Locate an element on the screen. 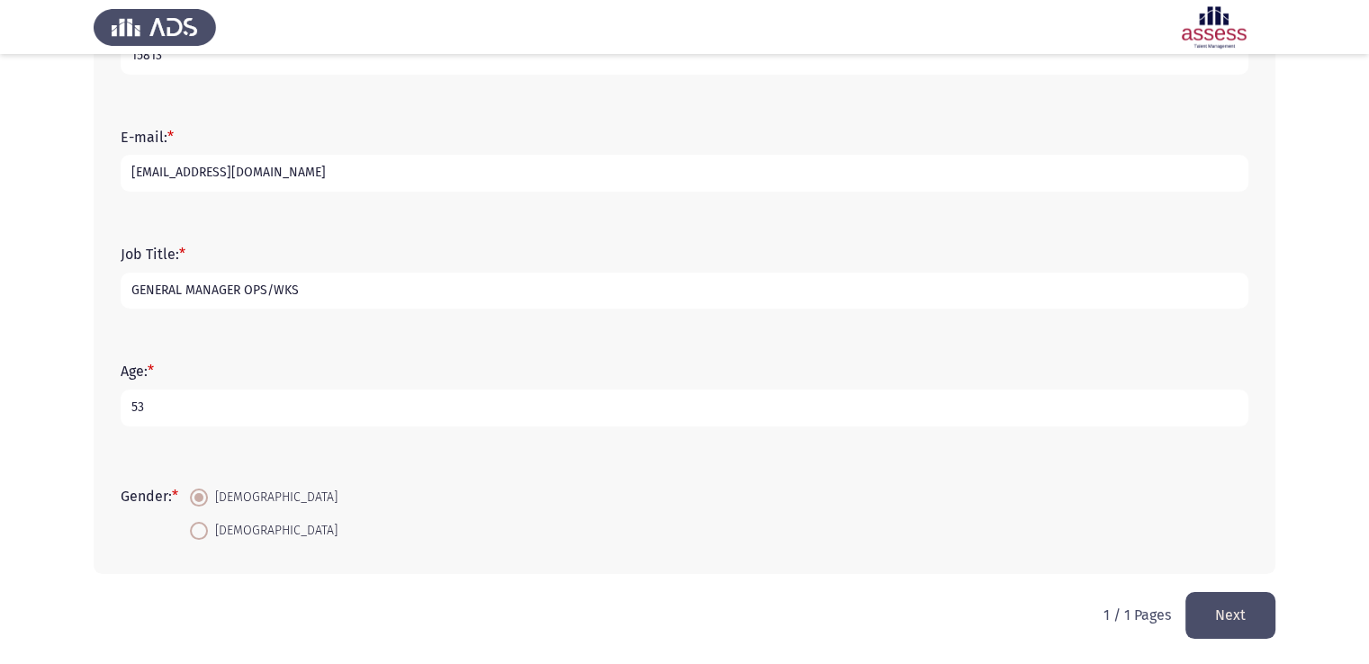  label: Gender: is located at coordinates (149, 496).